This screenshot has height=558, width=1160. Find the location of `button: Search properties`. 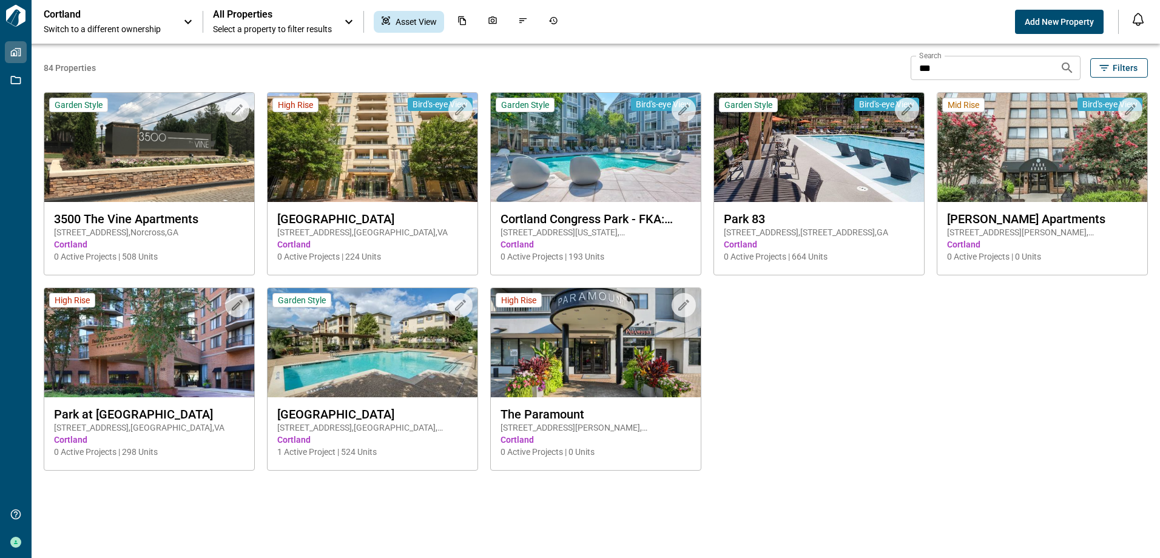

button: Search properties is located at coordinates (1067, 68).